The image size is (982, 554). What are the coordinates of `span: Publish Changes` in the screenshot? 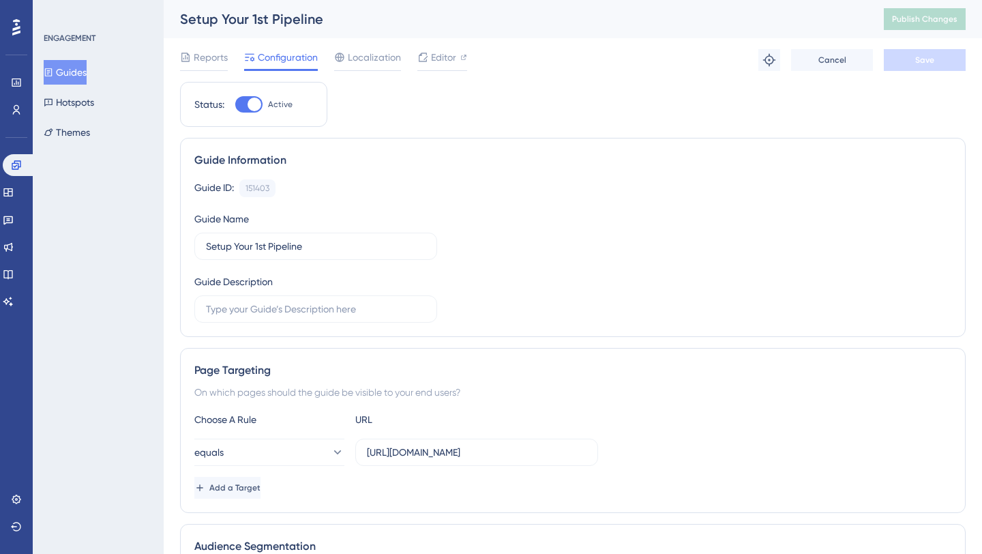 It's located at (925, 19).